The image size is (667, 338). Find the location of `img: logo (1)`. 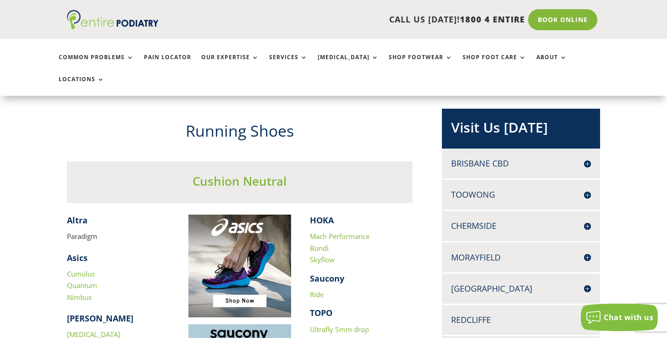

img: logo (1) is located at coordinates (113, 20).